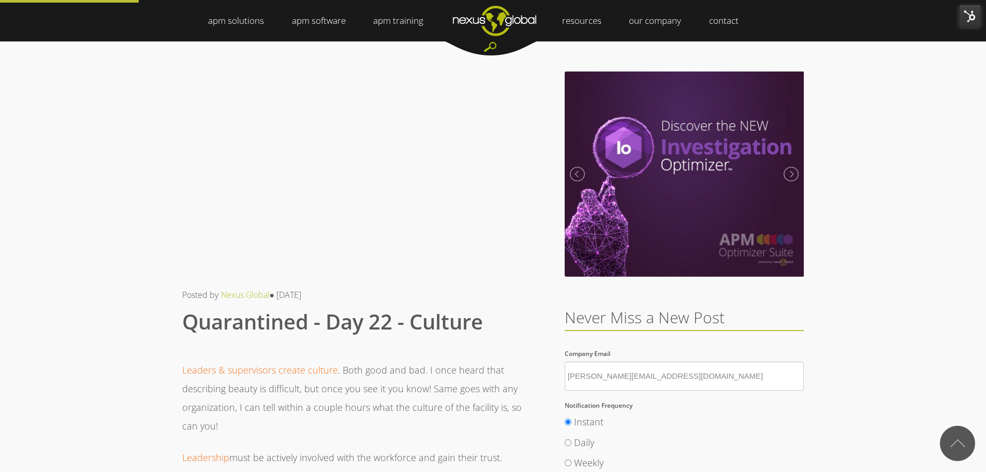 The width and height of the screenshot is (986, 472). What do you see at coordinates (684, 376) in the screenshot?
I see `input: Company Email` at bounding box center [684, 376].